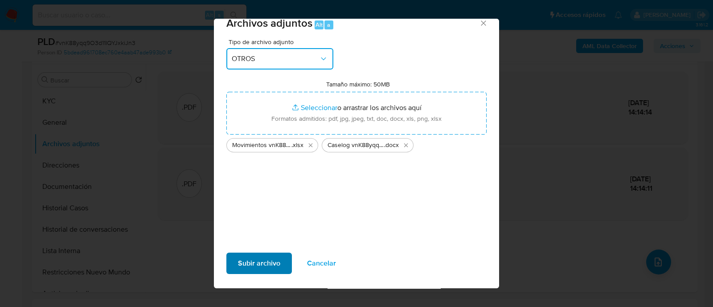 The image size is (713, 307). I want to click on button: Cancelar, so click(321, 263).